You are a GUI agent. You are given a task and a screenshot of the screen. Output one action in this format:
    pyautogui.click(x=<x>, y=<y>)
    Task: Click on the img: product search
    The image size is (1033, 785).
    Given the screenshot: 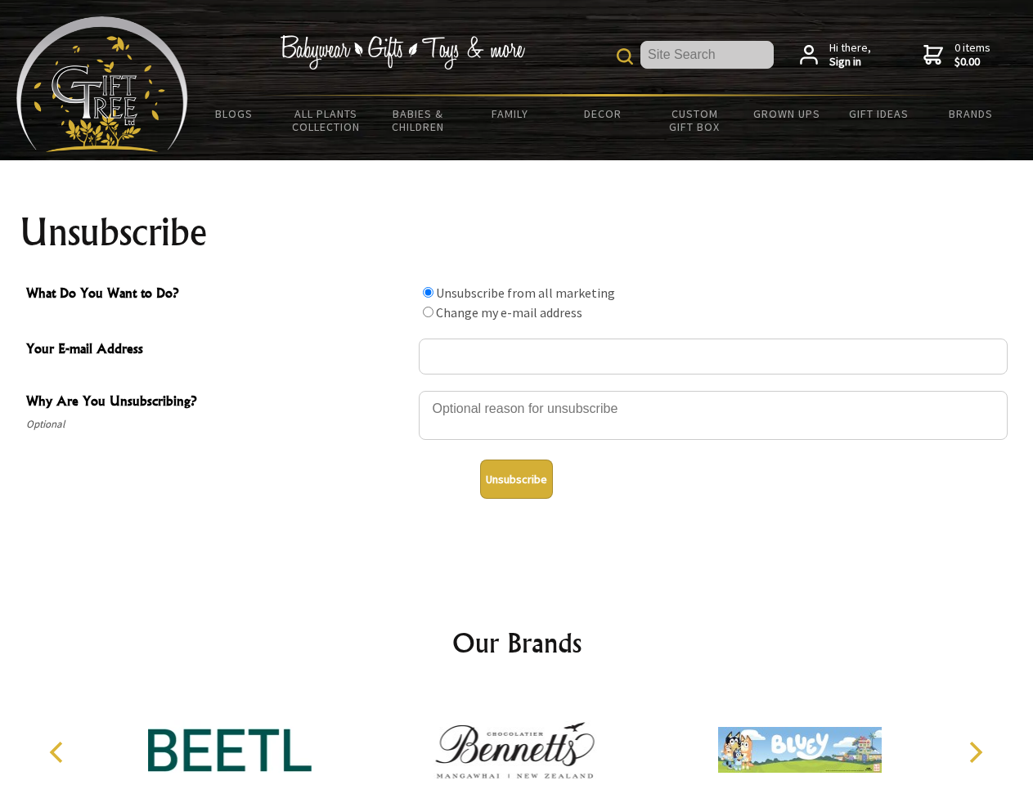 What is the action you would take?
    pyautogui.click(x=625, y=56)
    